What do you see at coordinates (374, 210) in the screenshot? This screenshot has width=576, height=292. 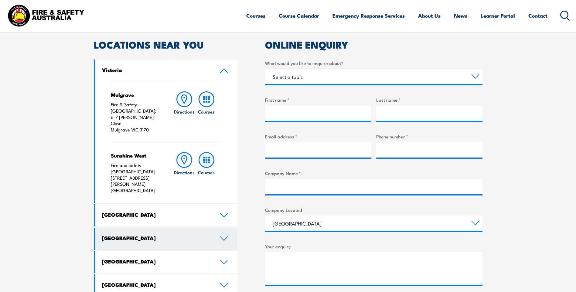 I see `label: Company Located` at bounding box center [374, 210].